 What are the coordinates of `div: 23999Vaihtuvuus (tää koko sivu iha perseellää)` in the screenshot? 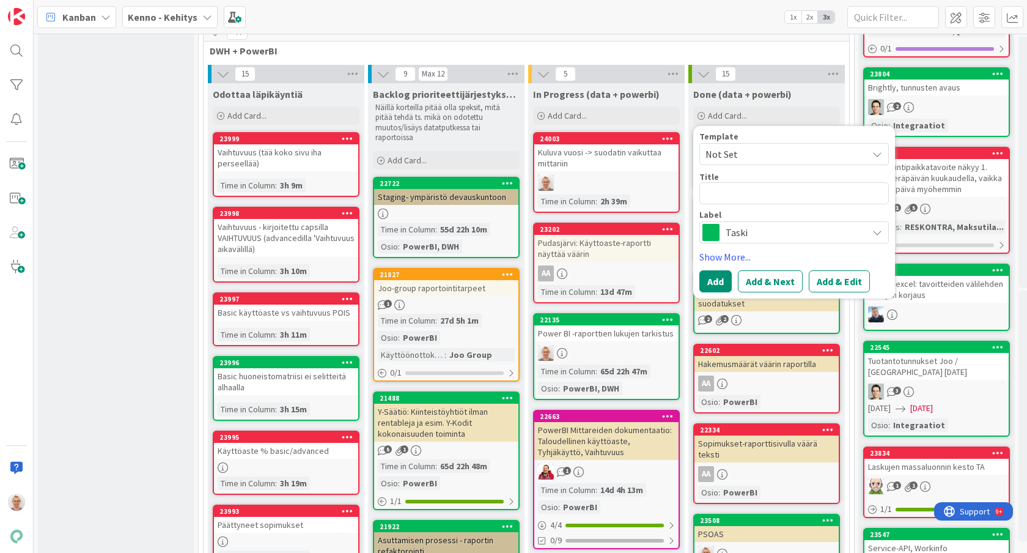 It's located at (286, 152).